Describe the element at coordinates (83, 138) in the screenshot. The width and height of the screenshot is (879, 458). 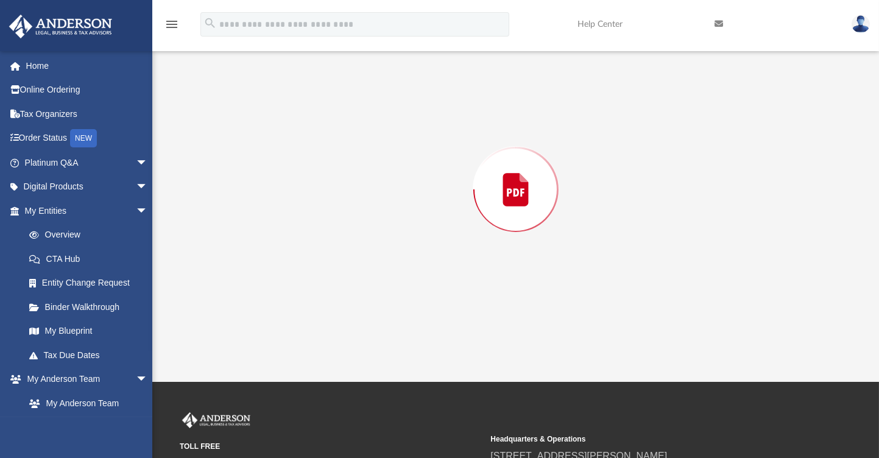
I see `div: NEW` at that location.